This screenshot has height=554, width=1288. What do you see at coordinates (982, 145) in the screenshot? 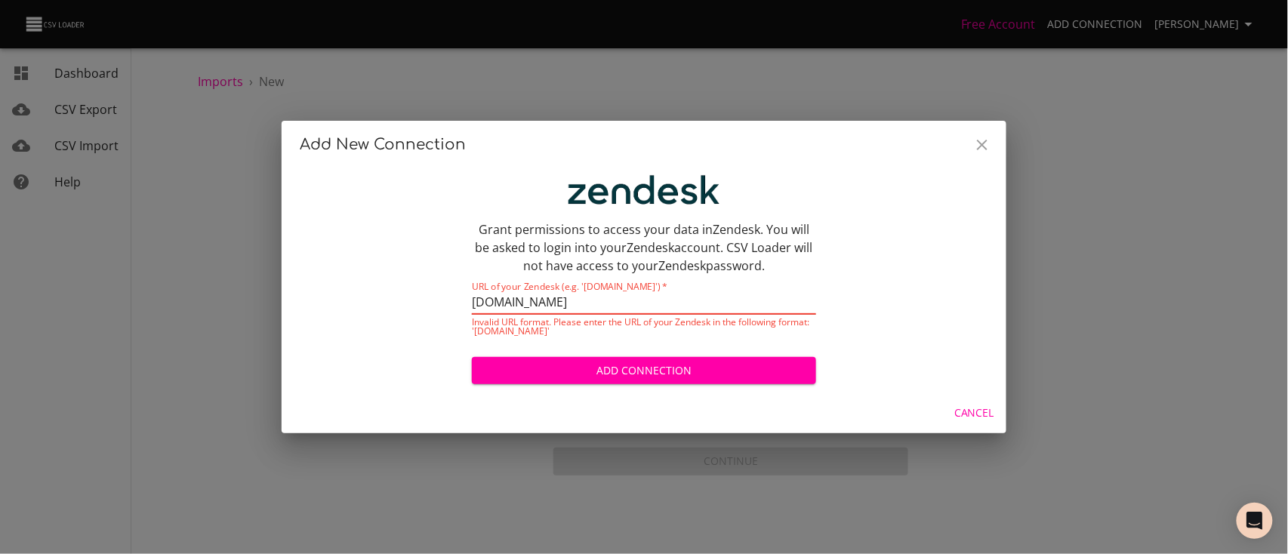
I see `button: Close` at bounding box center [982, 145].